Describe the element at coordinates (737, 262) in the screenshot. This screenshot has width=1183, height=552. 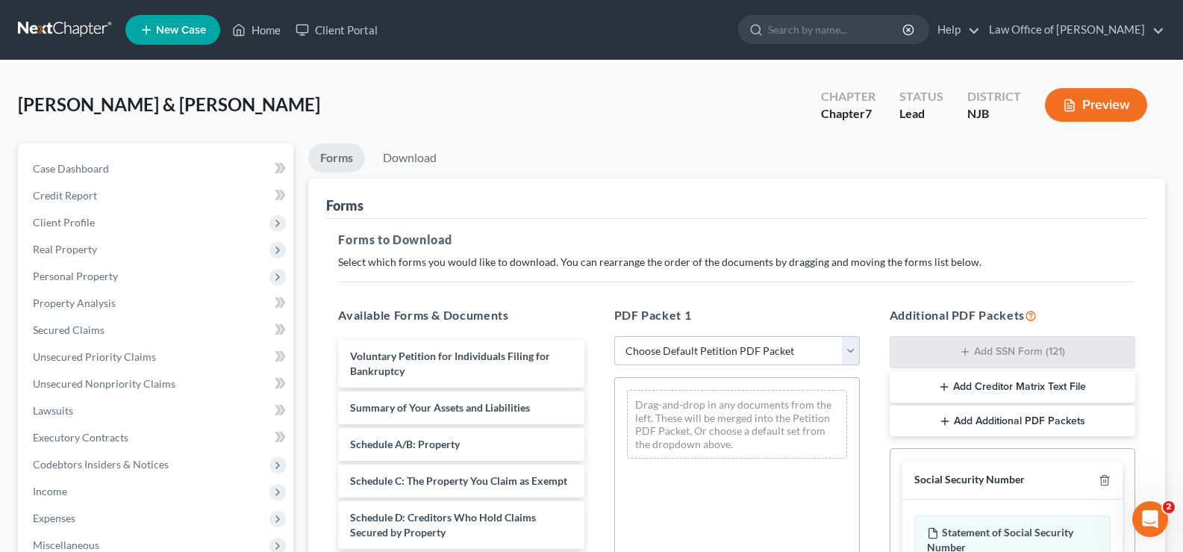
I see `p: Select which forms you would like to download. You can rearrange the order of the documents by dr...` at that location.